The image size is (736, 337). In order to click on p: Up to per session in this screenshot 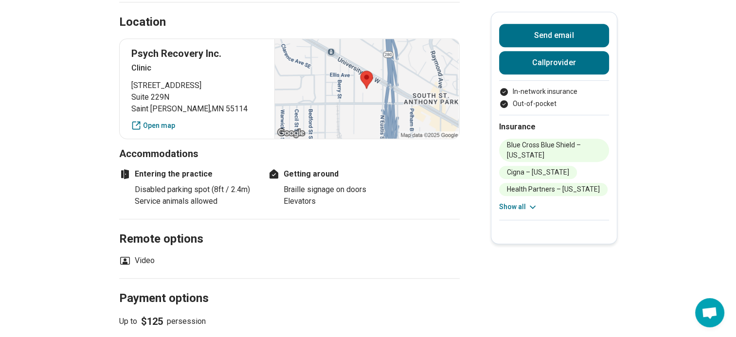, I will do `click(289, 322)`.